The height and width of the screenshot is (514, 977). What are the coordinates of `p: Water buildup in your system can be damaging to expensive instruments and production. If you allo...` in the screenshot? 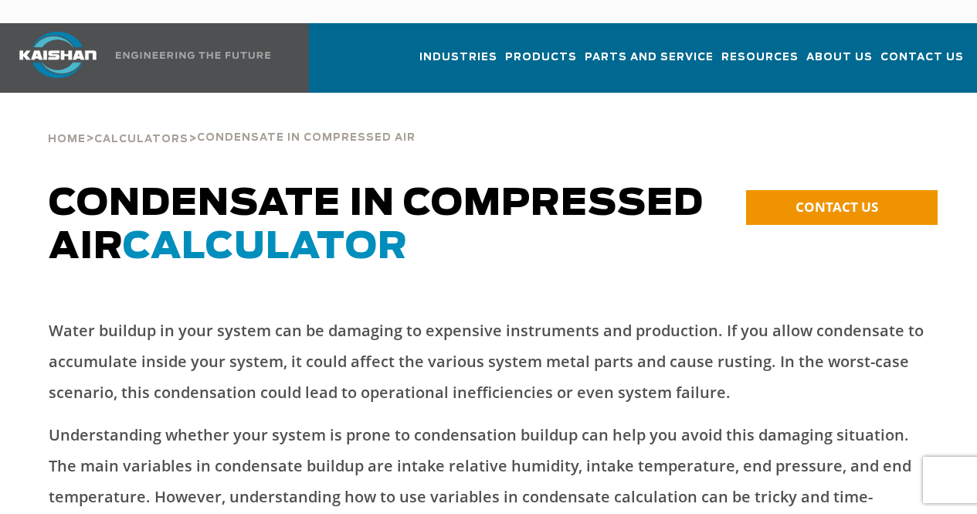 It's located at (489, 362).